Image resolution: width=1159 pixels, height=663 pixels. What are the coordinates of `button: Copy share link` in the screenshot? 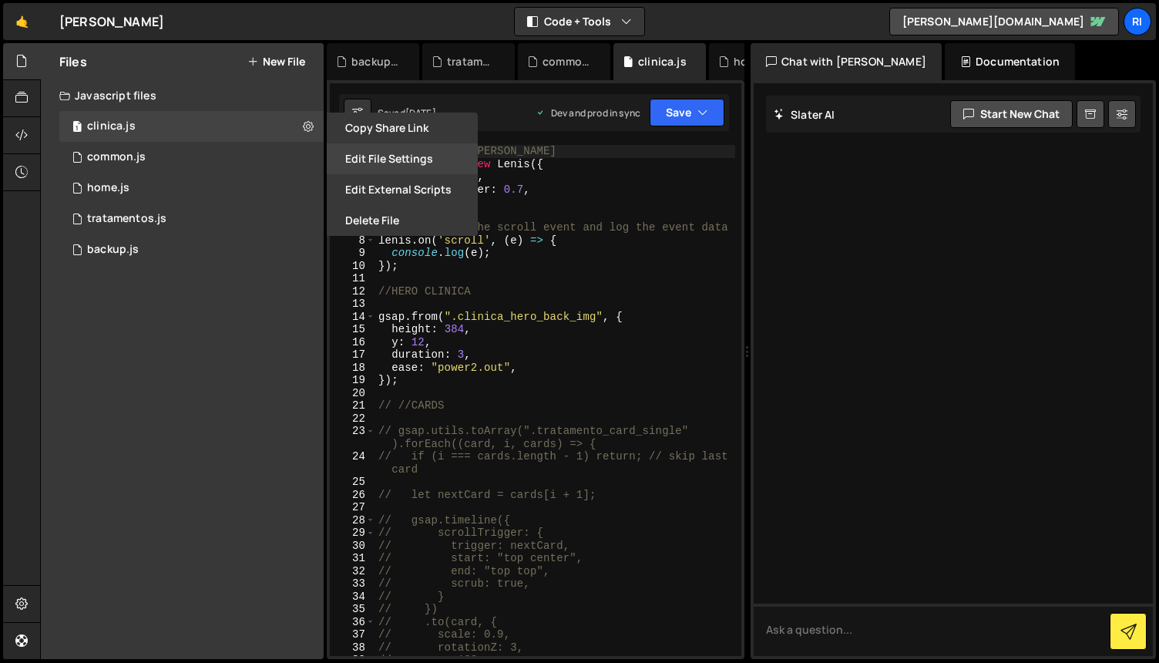 It's located at (402, 128).